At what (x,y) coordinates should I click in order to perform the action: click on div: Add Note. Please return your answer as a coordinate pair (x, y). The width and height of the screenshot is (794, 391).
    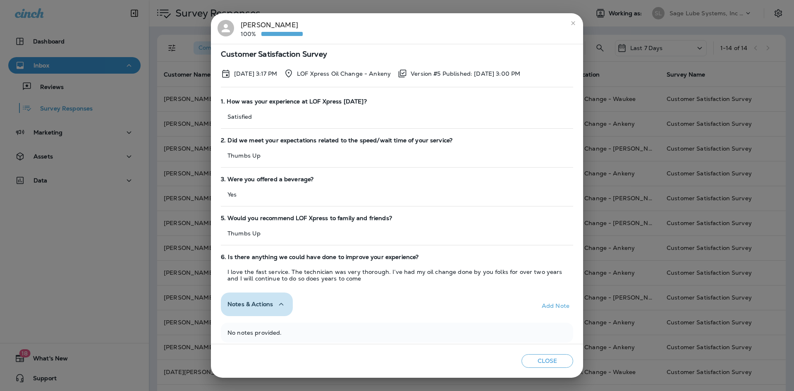
    Looking at the image, I should click on (556, 306).